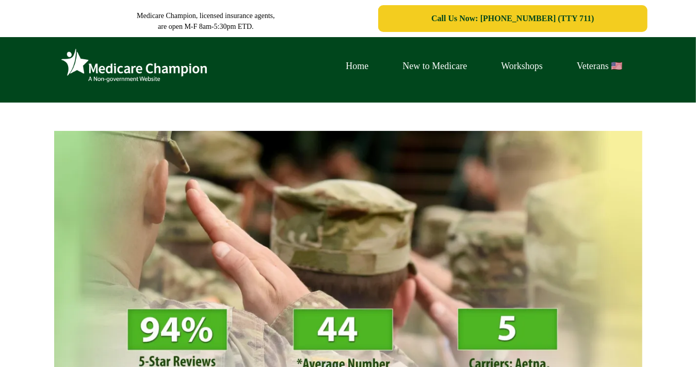 The image size is (696, 367). I want to click on a: Veterans 🇺🇸, so click(600, 66).